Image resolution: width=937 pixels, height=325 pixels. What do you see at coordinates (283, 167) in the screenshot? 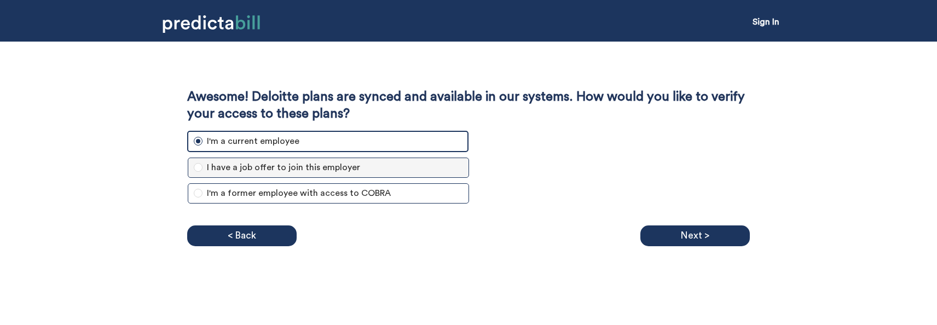
I see `span: I have a job offer to join this employer` at bounding box center [283, 167].